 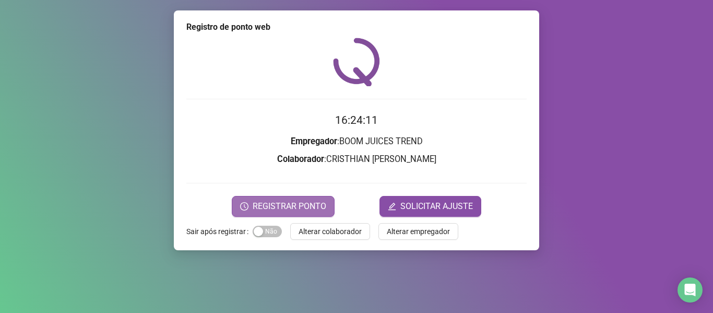 I want to click on span: Alterar colaborador, so click(x=330, y=231).